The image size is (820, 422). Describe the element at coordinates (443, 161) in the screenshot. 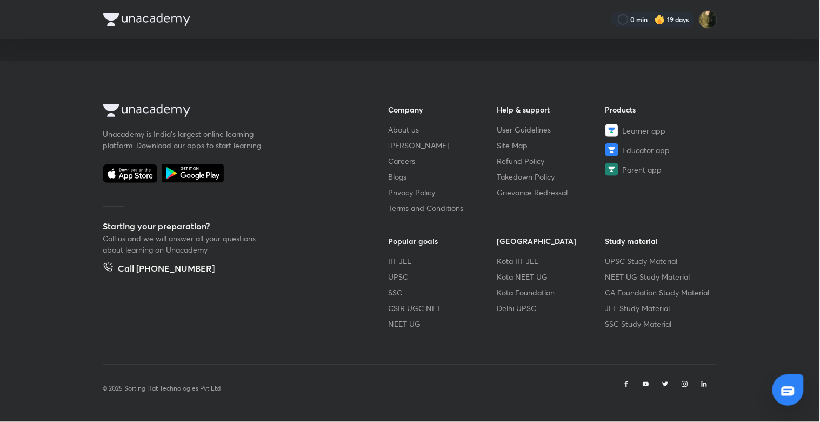

I see `a: Careers` at that location.